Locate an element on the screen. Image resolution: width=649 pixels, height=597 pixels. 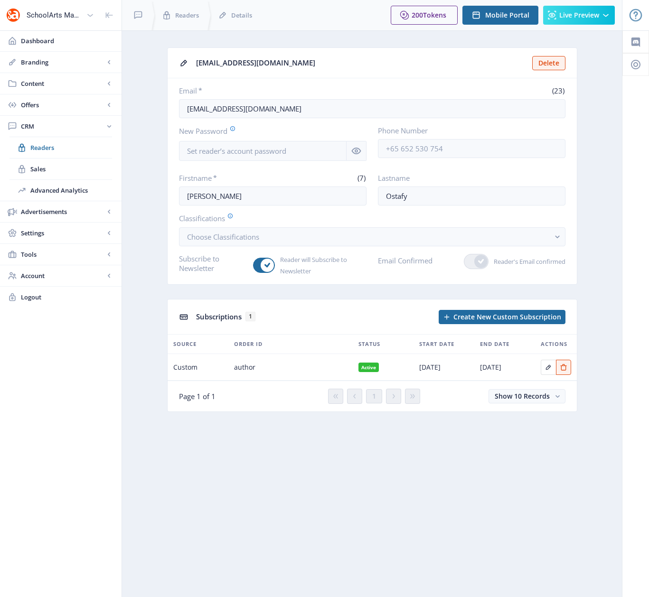
span: Mobile Portal is located at coordinates (507, 15).